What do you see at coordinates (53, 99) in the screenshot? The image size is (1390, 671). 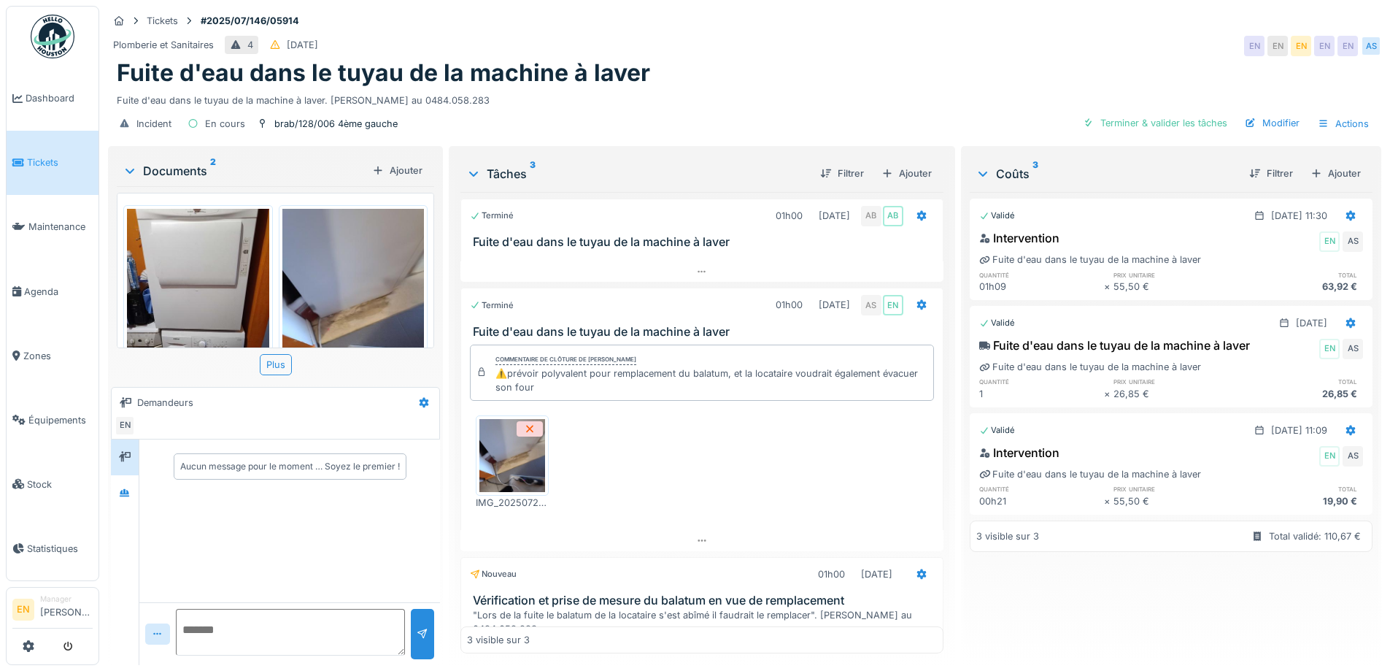 I see `a: Dashboard` at bounding box center [53, 99].